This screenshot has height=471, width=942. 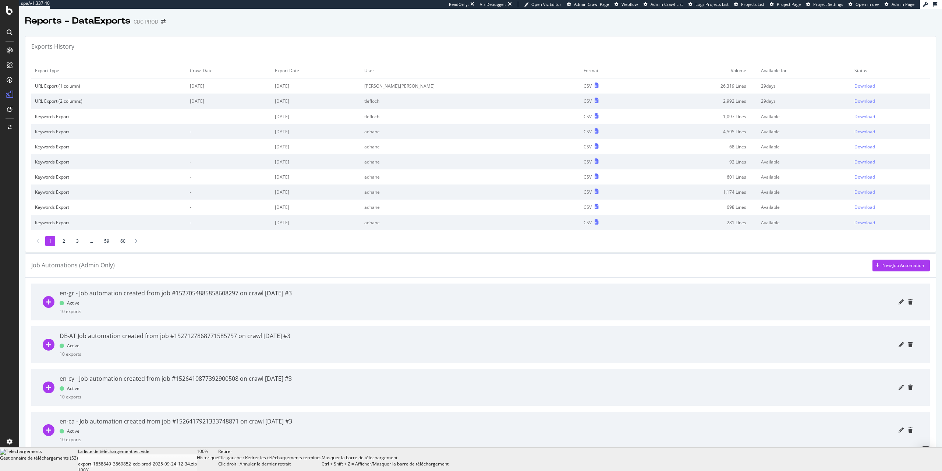 What do you see at coordinates (700, 177) in the screenshot?
I see `td: 601 Lines` at bounding box center [700, 177].